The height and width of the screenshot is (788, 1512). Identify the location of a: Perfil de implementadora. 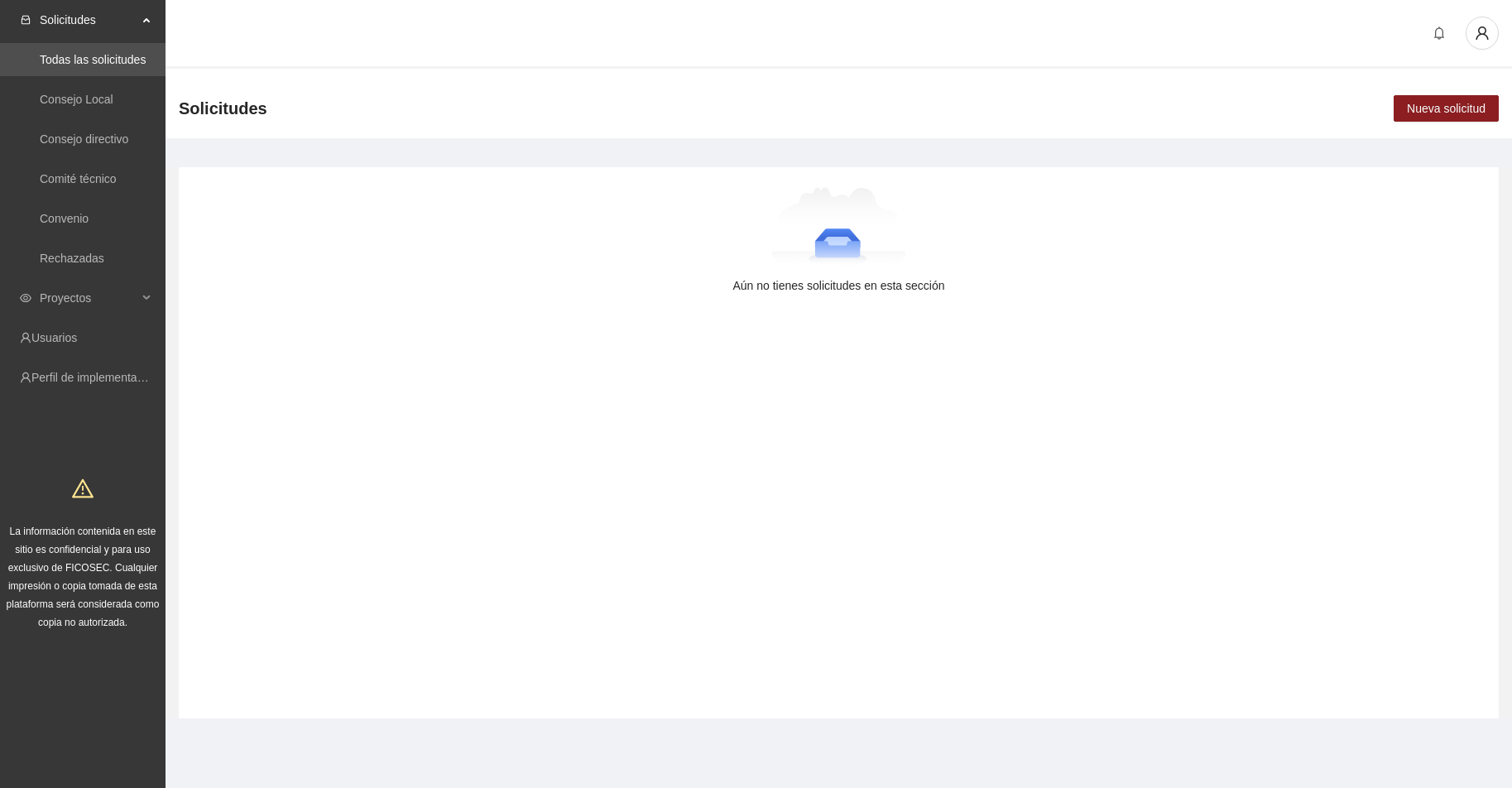
(96, 377).